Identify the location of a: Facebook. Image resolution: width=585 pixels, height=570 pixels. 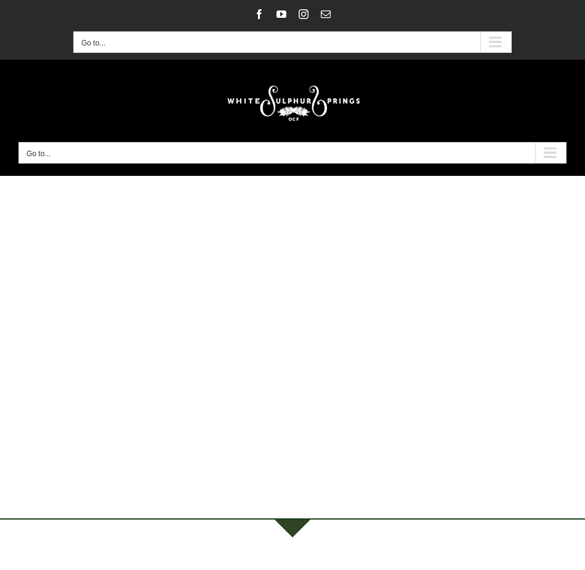
(259, 14).